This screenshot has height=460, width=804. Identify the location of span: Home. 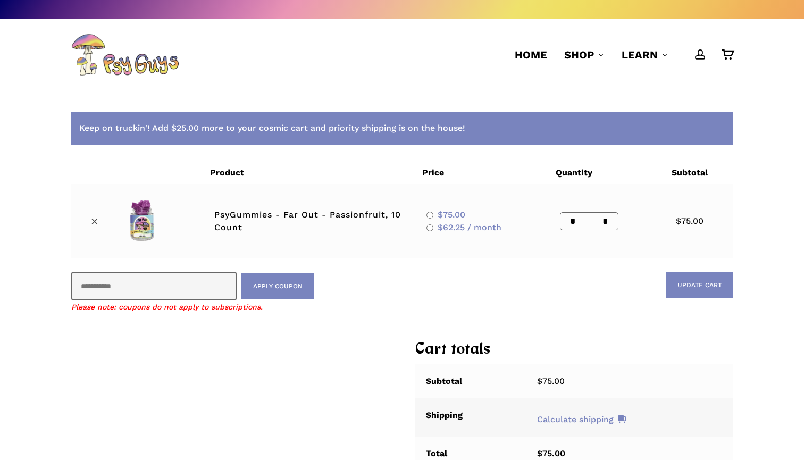
(531, 55).